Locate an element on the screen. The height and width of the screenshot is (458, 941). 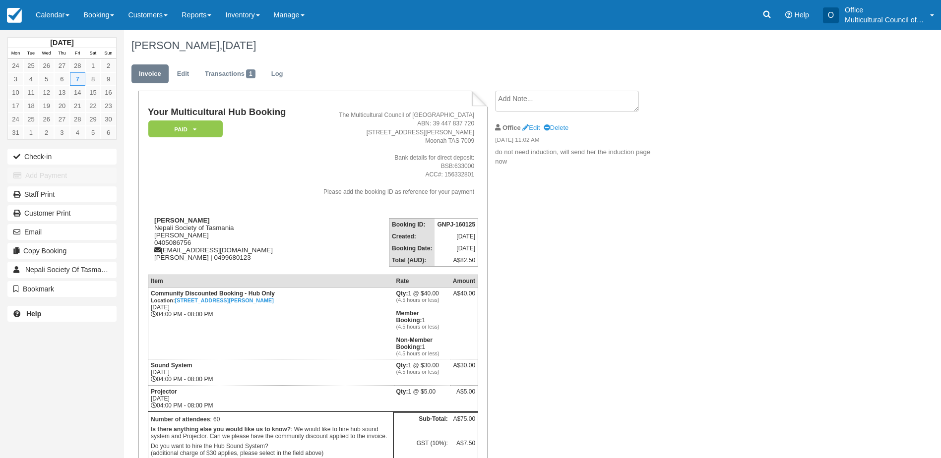
a: 19 is located at coordinates (46, 106).